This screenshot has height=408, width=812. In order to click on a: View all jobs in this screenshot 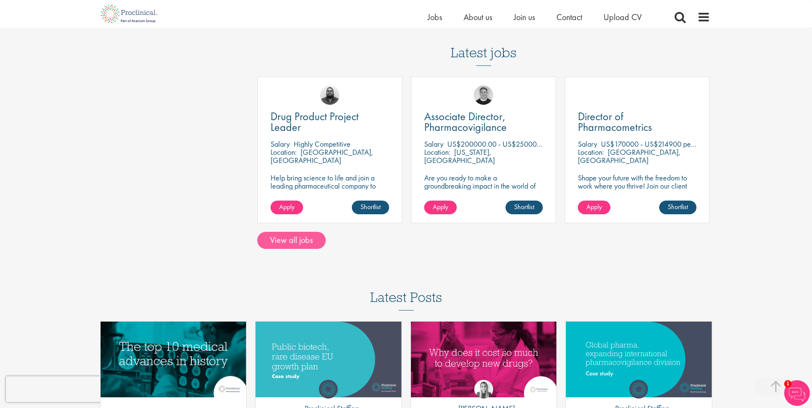, I will do `click(291, 241)`.